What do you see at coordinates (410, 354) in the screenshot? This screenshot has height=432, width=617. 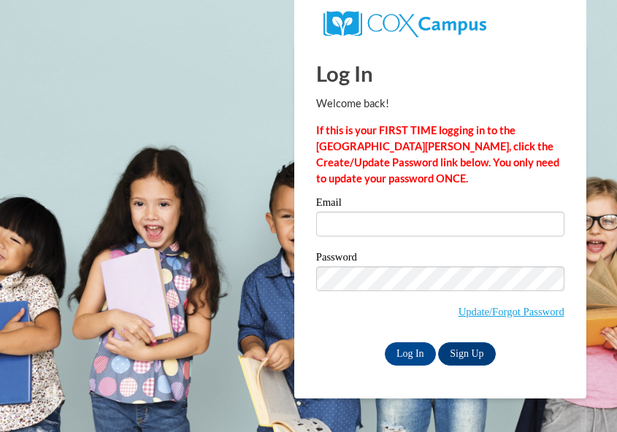 I see `input: Log In` at bounding box center [410, 354].